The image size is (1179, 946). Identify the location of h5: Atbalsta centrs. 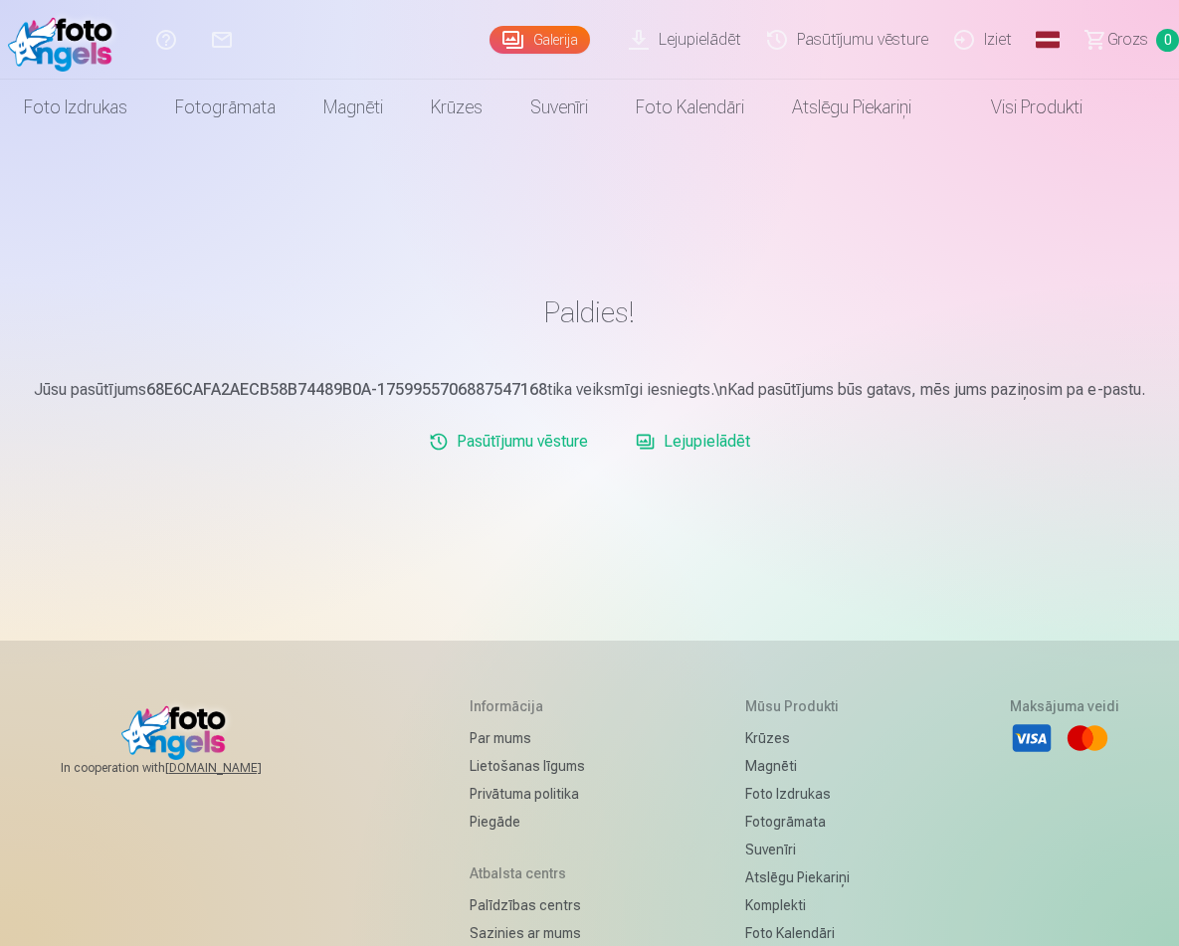
(527, 874).